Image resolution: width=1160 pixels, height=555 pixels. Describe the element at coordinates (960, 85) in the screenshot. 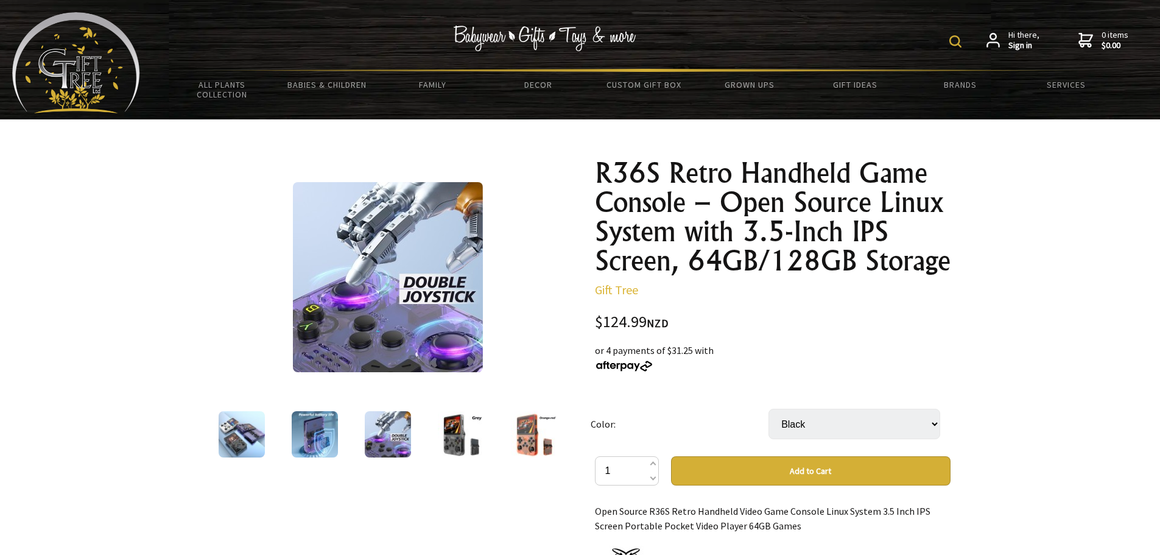

I see `a: Brands` at that location.